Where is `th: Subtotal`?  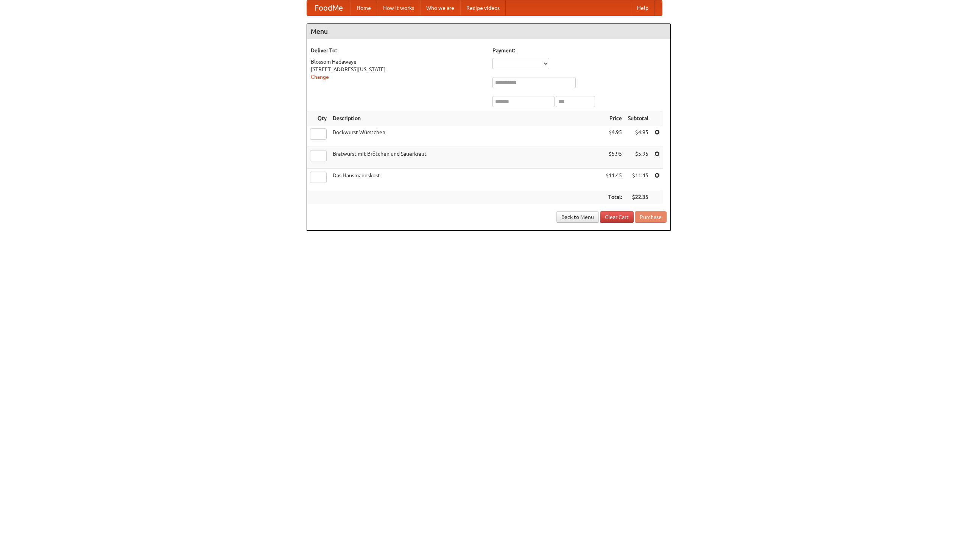
th: Subtotal is located at coordinates (638, 118).